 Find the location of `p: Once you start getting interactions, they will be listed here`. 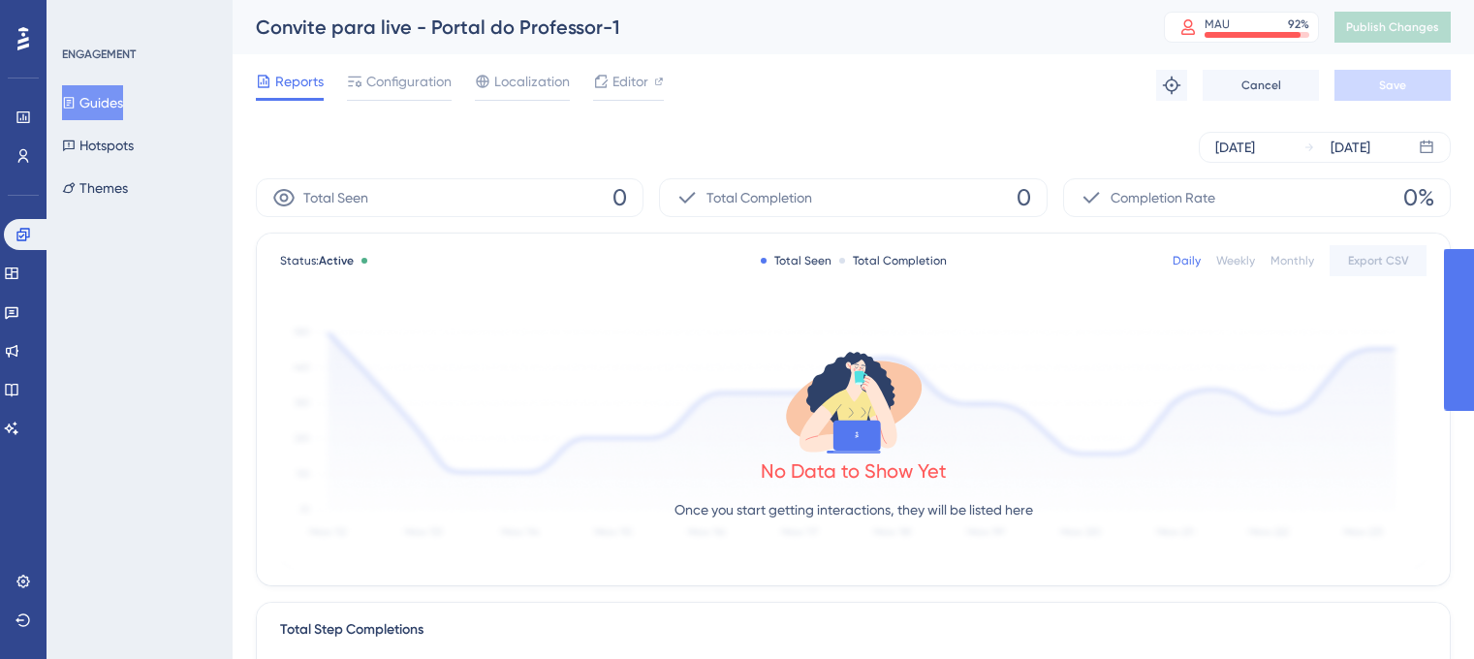

p: Once you start getting interactions, they will be listed here is located at coordinates (854, 510).